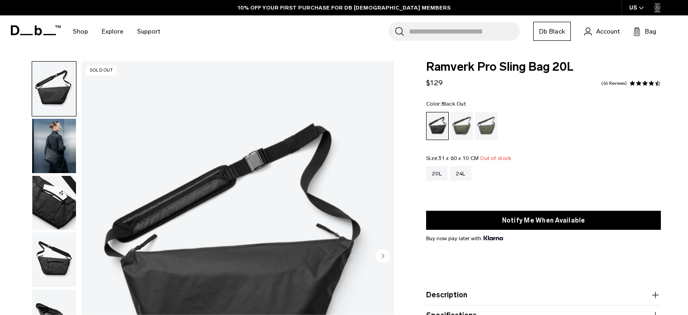 The width and height of the screenshot is (688, 315). Describe the element at coordinates (113, 31) in the screenshot. I see `a: Explore` at that location.